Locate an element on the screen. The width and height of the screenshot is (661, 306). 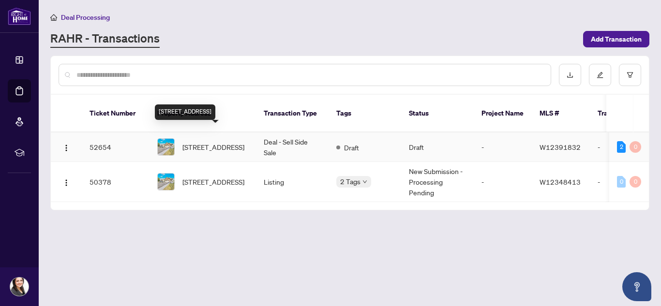
span: 2 Tags is located at coordinates (350, 181).